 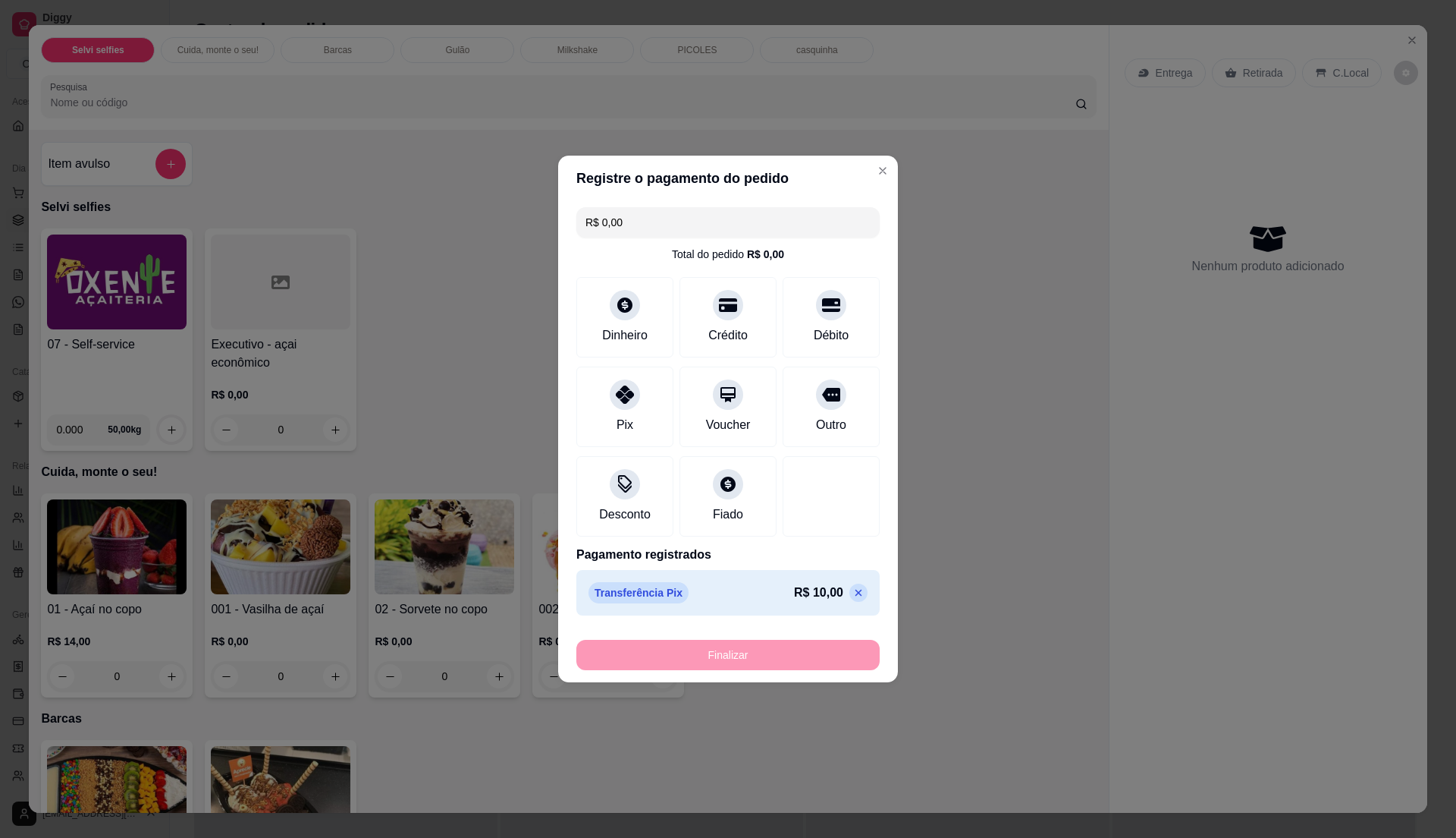 I want to click on div: Desconto, so click(x=625, y=514).